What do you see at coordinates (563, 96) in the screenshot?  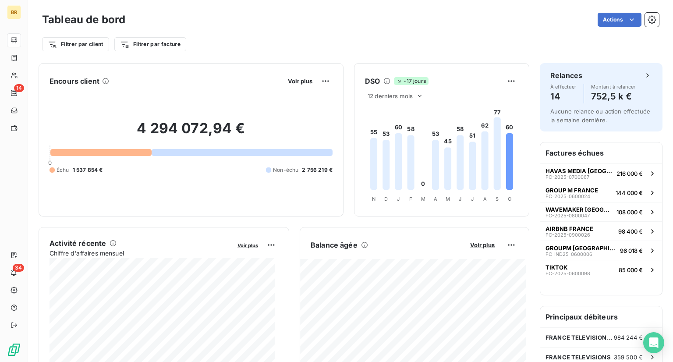 I see `h4: 14` at bounding box center [563, 96].